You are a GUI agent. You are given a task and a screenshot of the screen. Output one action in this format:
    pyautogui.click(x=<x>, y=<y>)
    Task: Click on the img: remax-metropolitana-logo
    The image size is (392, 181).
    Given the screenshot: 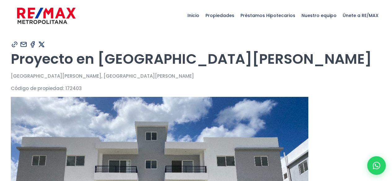 What is the action you would take?
    pyautogui.click(x=46, y=16)
    